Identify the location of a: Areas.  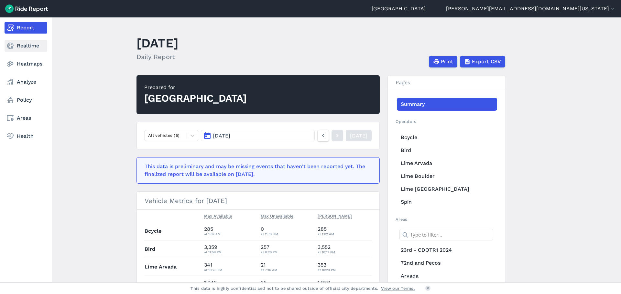
(26, 118).